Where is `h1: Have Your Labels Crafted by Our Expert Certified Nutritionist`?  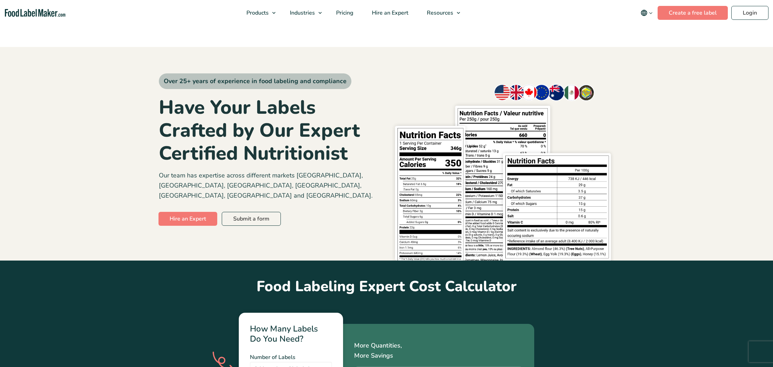
h1: Have Your Labels Crafted by Our Expert Certified Nutritionist is located at coordinates (270, 130).